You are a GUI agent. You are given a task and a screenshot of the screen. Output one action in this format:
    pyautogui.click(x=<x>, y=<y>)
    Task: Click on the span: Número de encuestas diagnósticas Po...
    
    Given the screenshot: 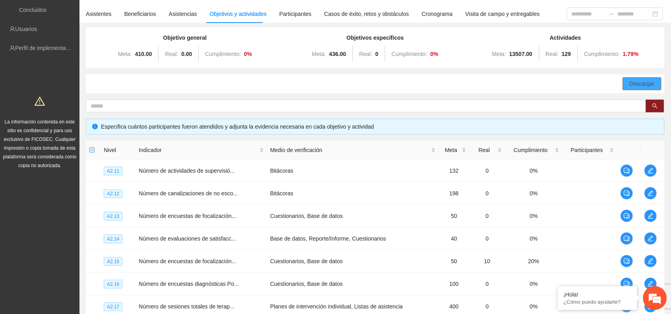 What is the action you would take?
    pyautogui.click(x=188, y=284)
    